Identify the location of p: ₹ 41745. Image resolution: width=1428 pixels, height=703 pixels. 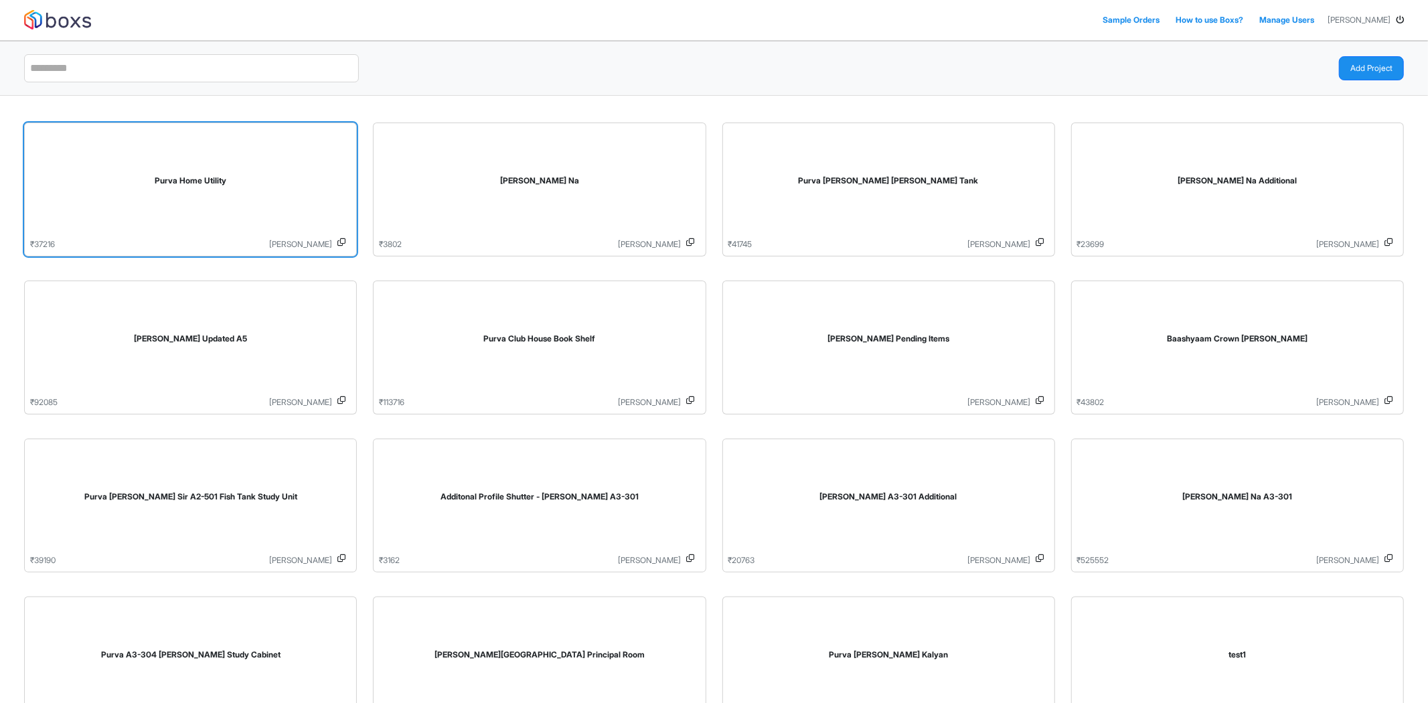
(741, 244).